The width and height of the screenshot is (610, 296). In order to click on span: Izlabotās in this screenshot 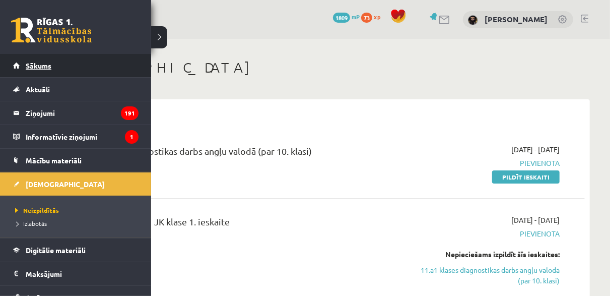, I will do `click(30, 223)`.